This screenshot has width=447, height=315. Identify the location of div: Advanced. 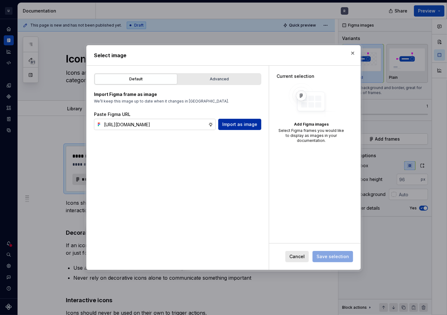
(219, 79).